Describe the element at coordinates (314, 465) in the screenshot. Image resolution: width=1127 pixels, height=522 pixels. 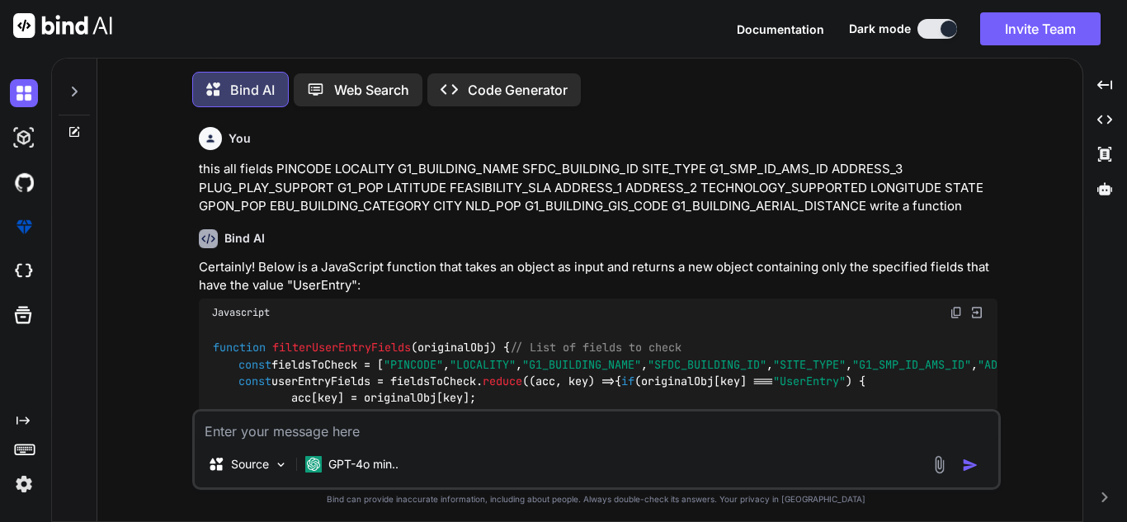
I see `img: GPT-4o mini` at that location.